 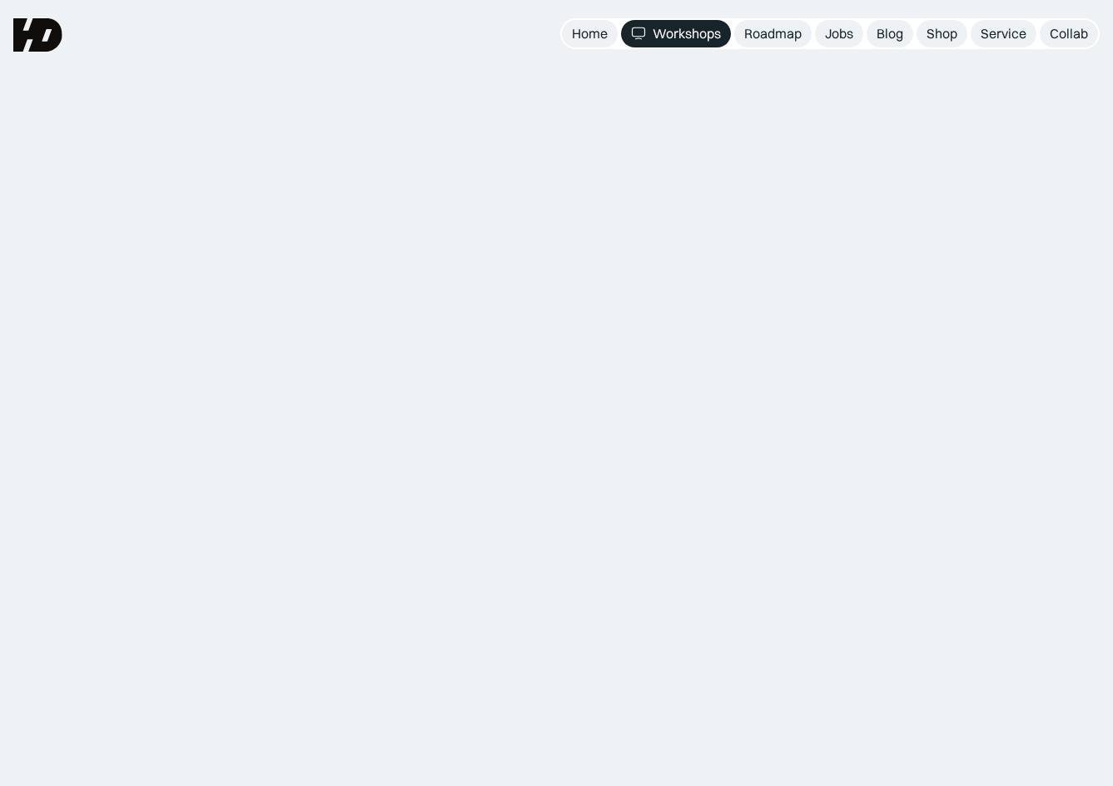 I want to click on div: Shop, so click(x=941, y=33).